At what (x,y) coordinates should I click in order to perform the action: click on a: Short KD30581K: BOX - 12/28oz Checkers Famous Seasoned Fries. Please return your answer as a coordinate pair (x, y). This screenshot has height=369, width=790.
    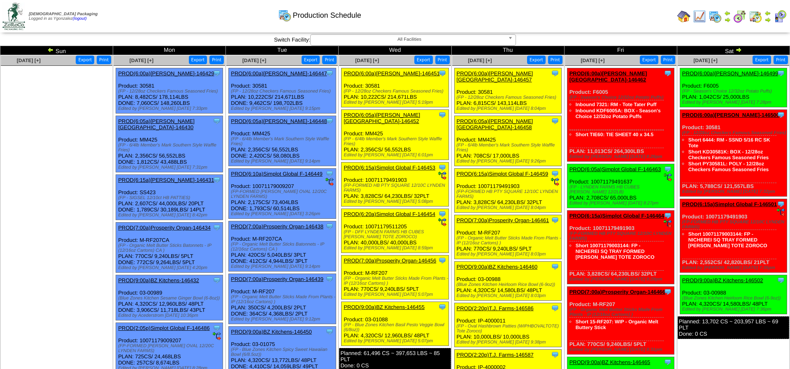
    Looking at the image, I should click on (728, 155).